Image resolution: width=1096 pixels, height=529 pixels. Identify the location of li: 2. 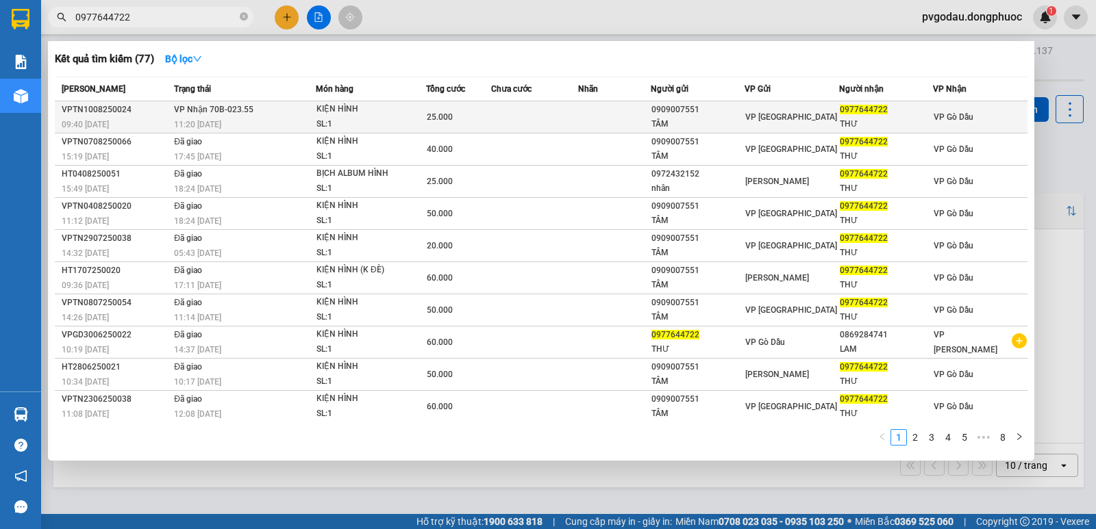
(915, 438).